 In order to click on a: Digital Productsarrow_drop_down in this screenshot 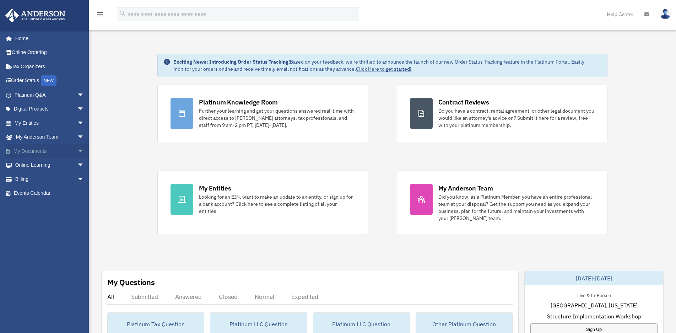, I will do `click(50, 109)`.